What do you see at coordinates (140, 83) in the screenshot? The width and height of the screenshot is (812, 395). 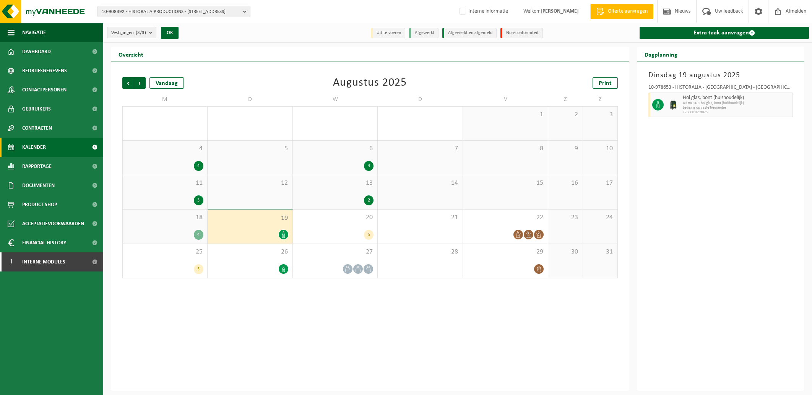 I see `span: Volgende` at bounding box center [140, 83].